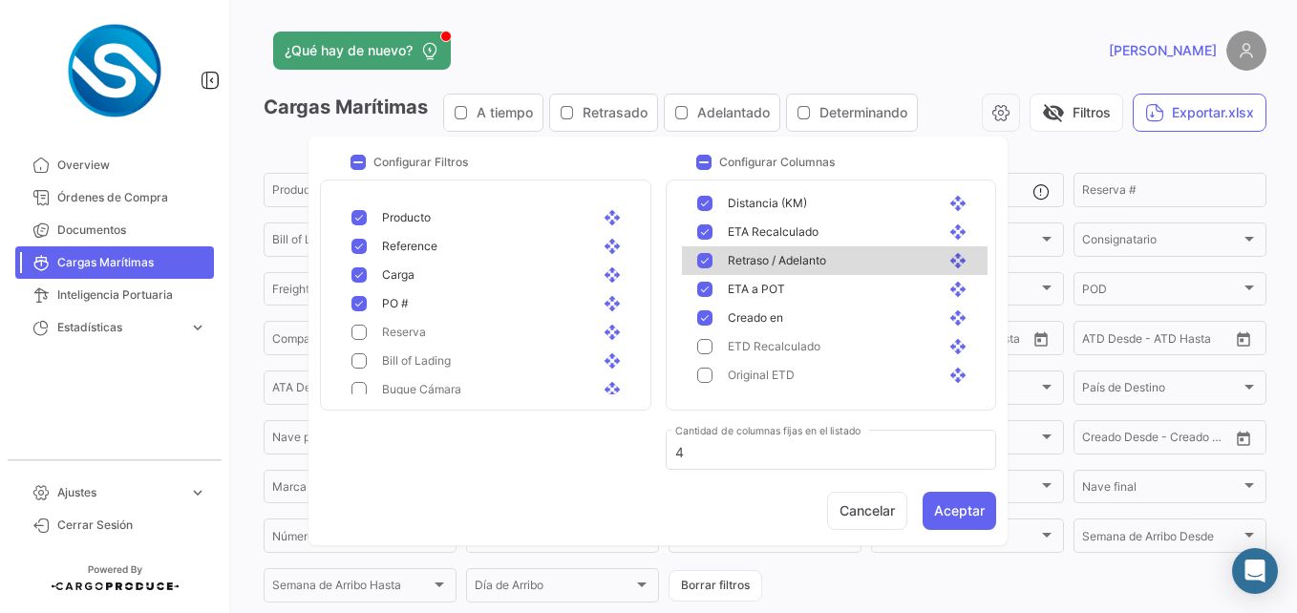 This screenshot has height=613, width=1297. I want to click on span: Órdenes de Compra, so click(132, 198).